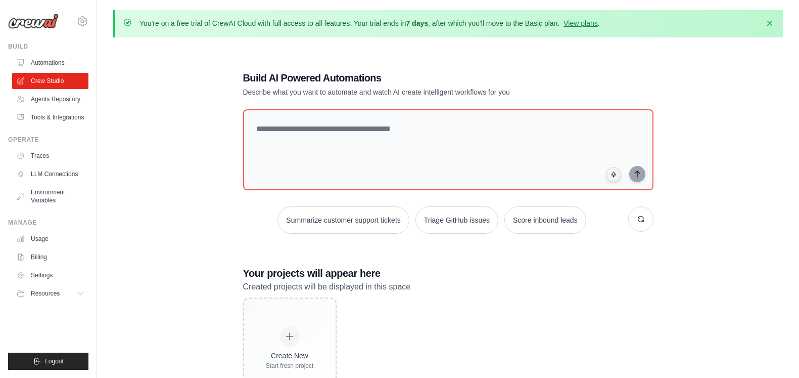 This screenshot has width=799, height=378. Describe the element at coordinates (48, 47) in the screenshot. I see `div: Build` at that location.